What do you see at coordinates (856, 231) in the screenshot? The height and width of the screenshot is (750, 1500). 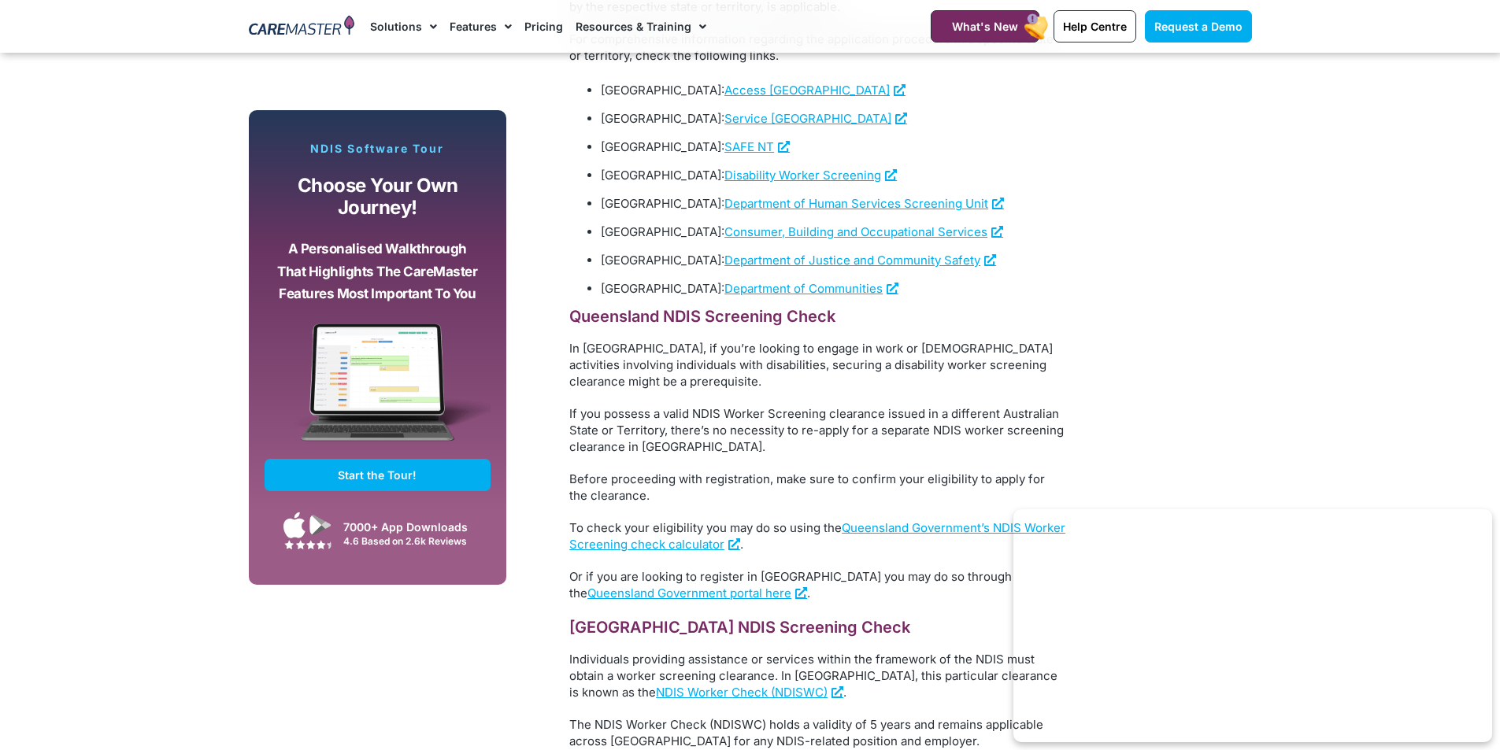 I see `span: Consumer, Building and Occupational Services` at bounding box center [856, 231].